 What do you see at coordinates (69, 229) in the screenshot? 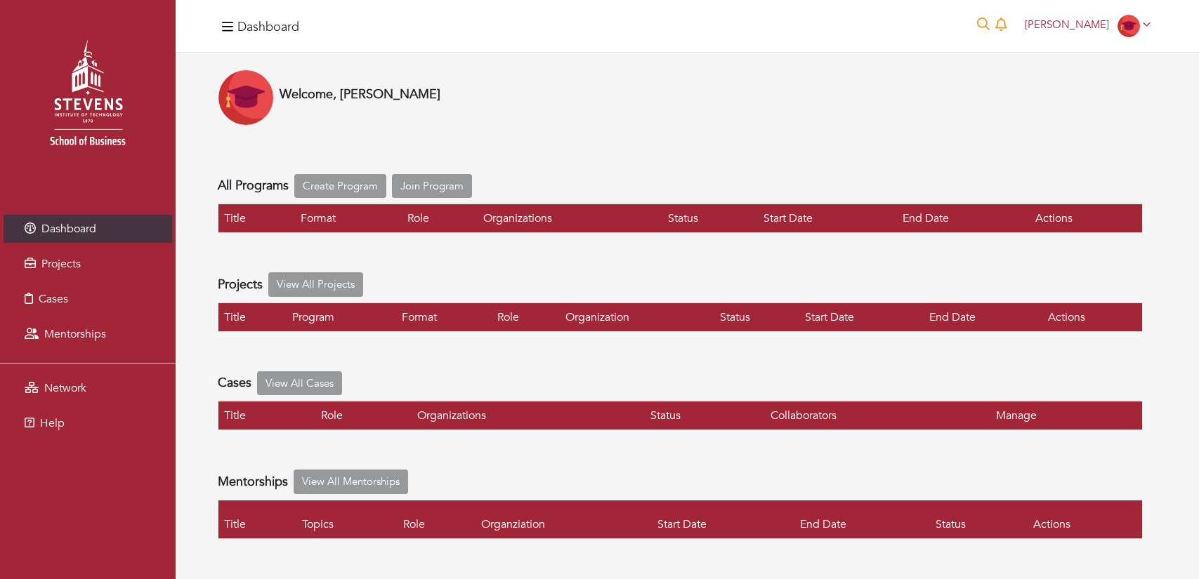
I see `span: Dashboard` at bounding box center [69, 229].